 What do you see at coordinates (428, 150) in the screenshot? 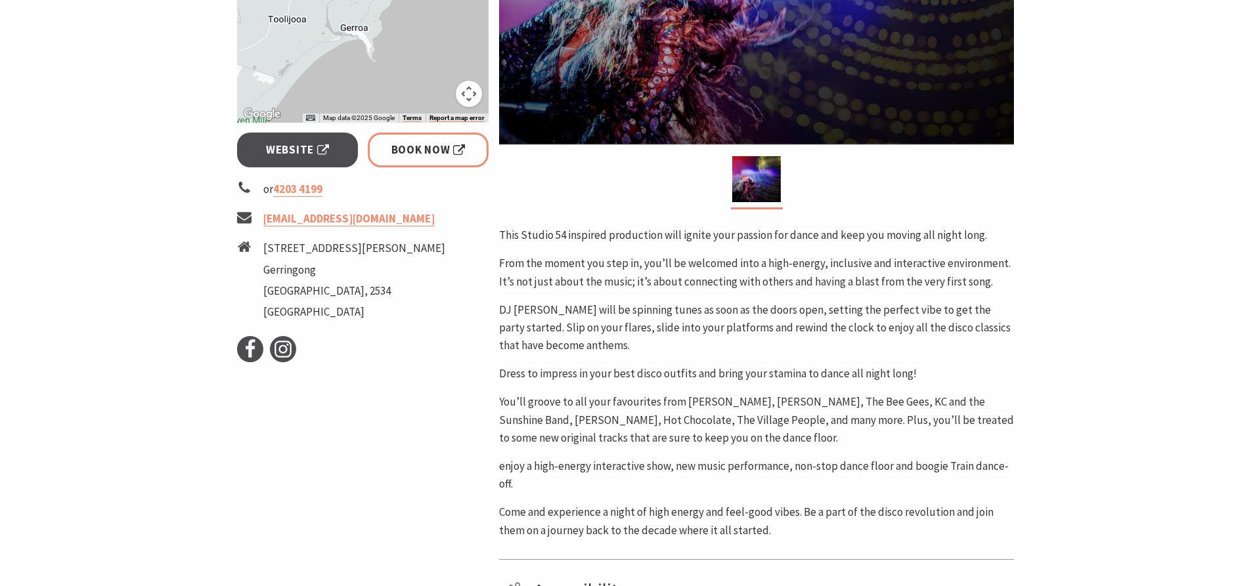
I see `a: Book Now` at bounding box center [428, 150].